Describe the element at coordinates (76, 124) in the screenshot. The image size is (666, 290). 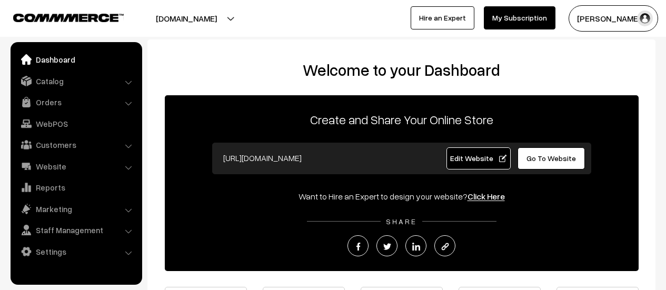
I see `a: WebPOS` at that location.